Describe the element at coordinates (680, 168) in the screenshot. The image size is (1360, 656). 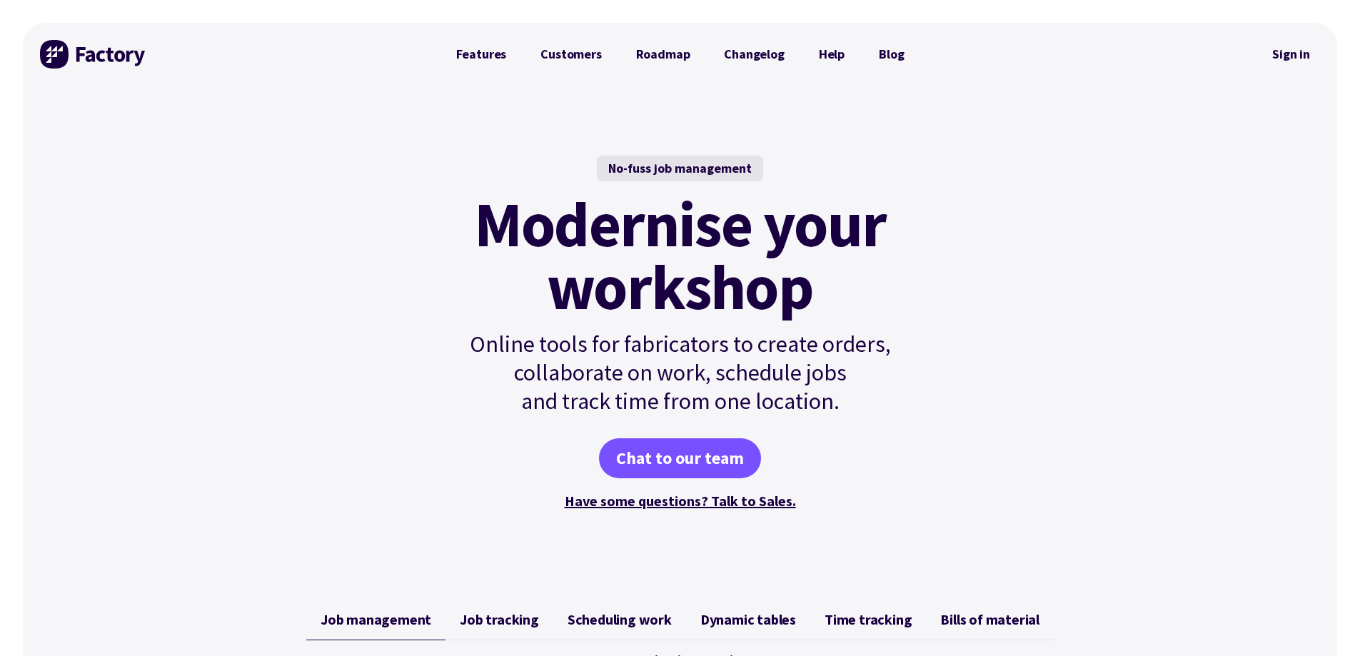
I see `div: No-fuss job management` at that location.